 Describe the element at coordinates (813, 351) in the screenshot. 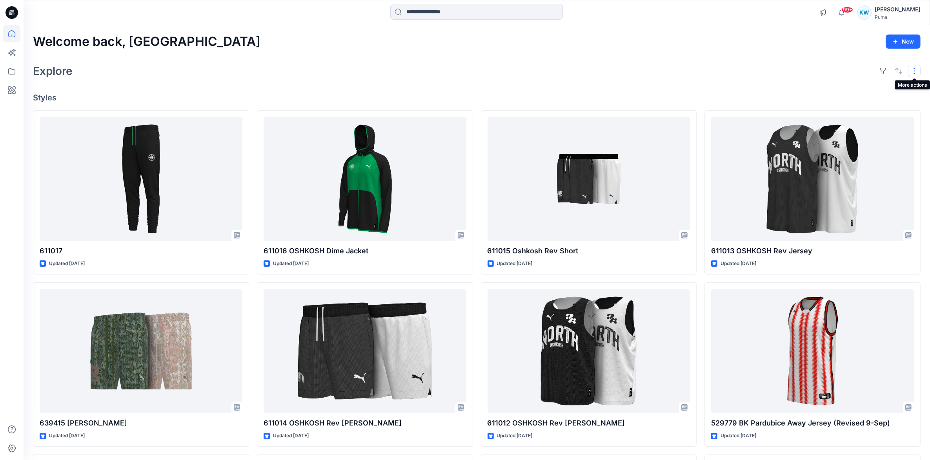

I see `a: 529779 BK Pardubice Away Jersey (Revised 9-Sep)` at that location.